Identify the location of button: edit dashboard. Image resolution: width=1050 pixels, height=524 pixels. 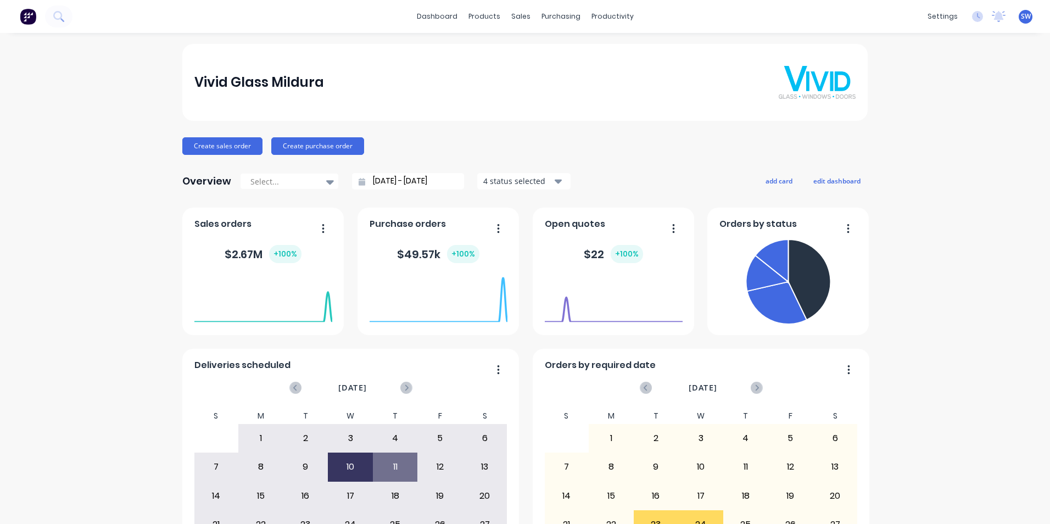
(837, 181).